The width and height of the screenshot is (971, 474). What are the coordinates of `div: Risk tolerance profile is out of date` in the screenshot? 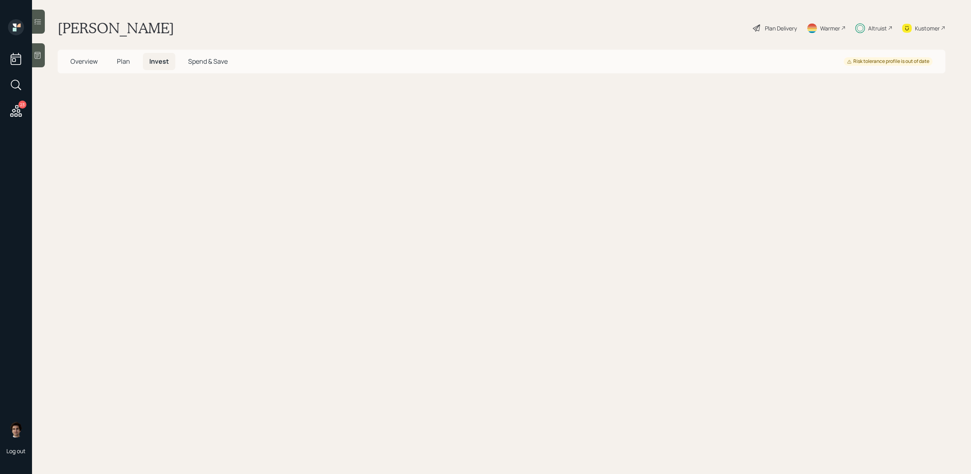 It's located at (888, 61).